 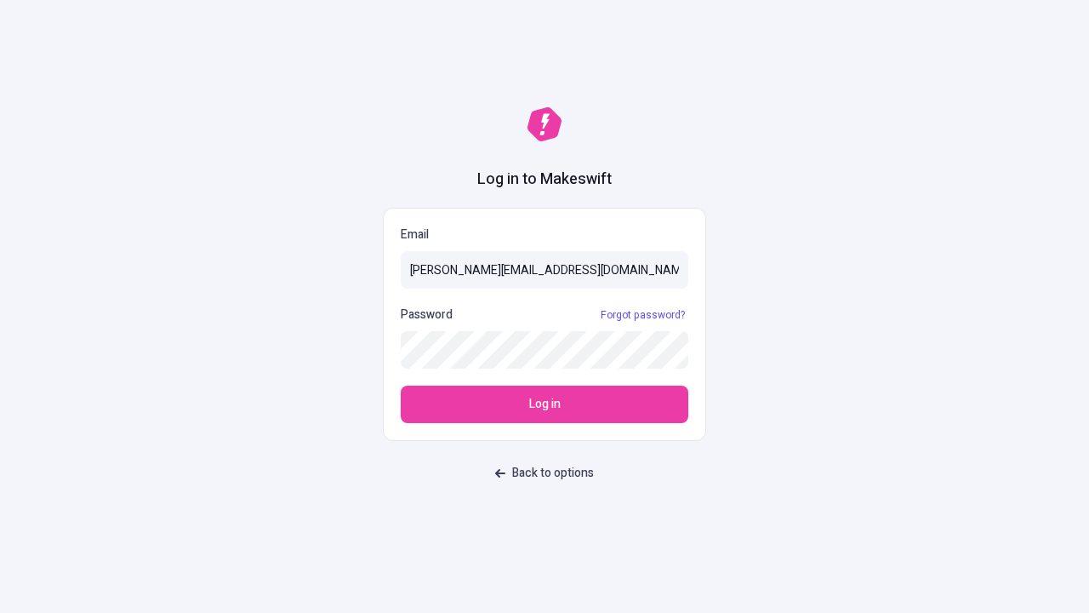 What do you see at coordinates (545, 270) in the screenshot?
I see `input: Email` at bounding box center [545, 270].